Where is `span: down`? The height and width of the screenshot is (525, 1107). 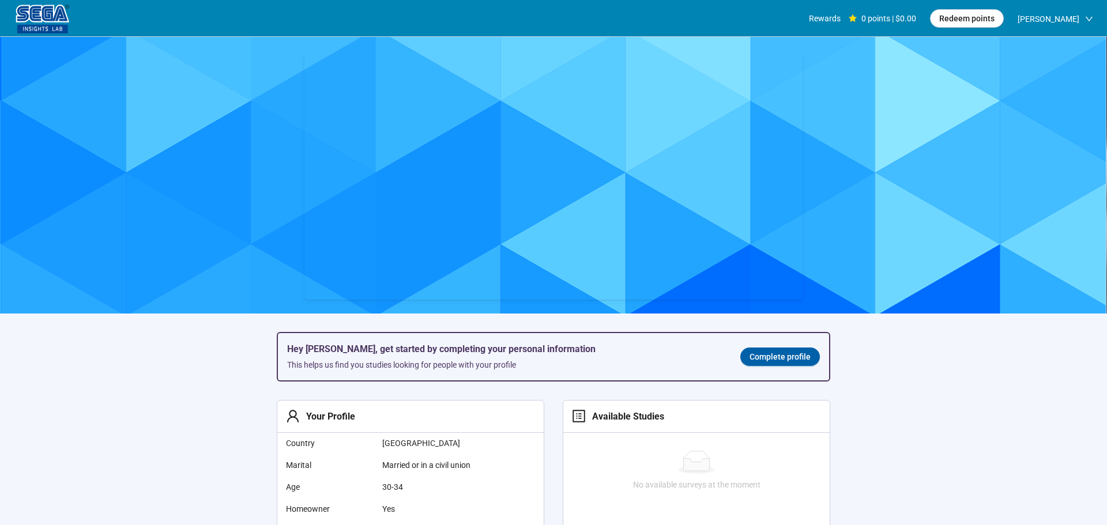 span: down is located at coordinates (1090, 19).